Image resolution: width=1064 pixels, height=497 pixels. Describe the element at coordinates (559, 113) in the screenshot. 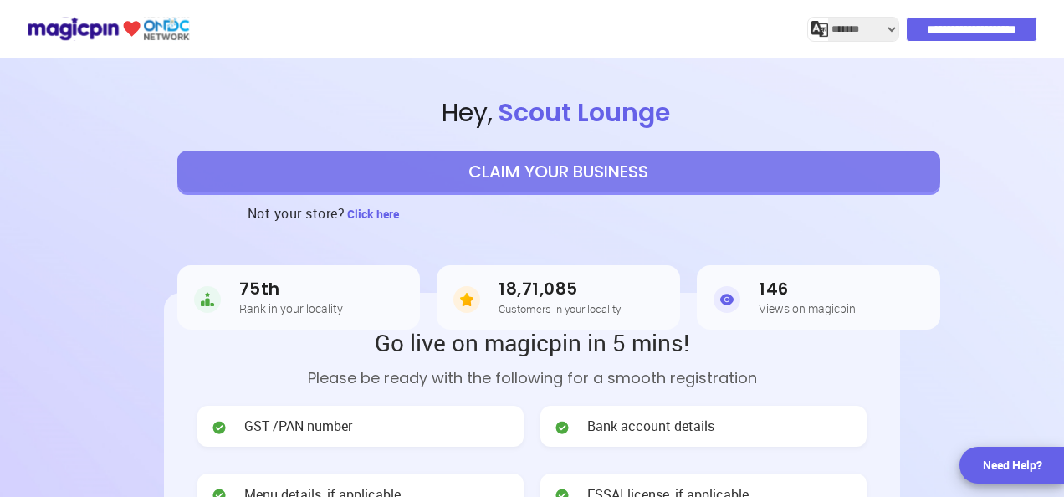

I see `span: Hey ,` at that location.